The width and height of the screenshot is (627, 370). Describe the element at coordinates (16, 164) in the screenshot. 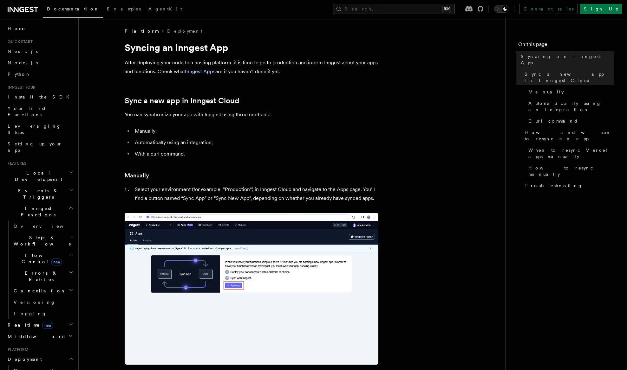

I see `span: Features` at that location.